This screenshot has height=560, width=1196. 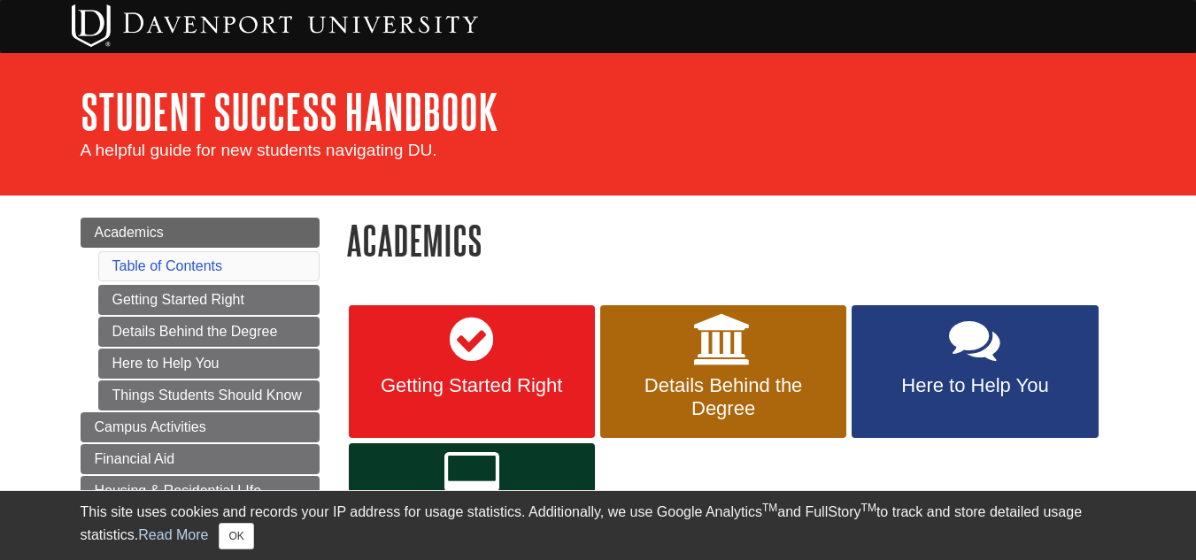 I want to click on span: Financial Aid, so click(x=135, y=458).